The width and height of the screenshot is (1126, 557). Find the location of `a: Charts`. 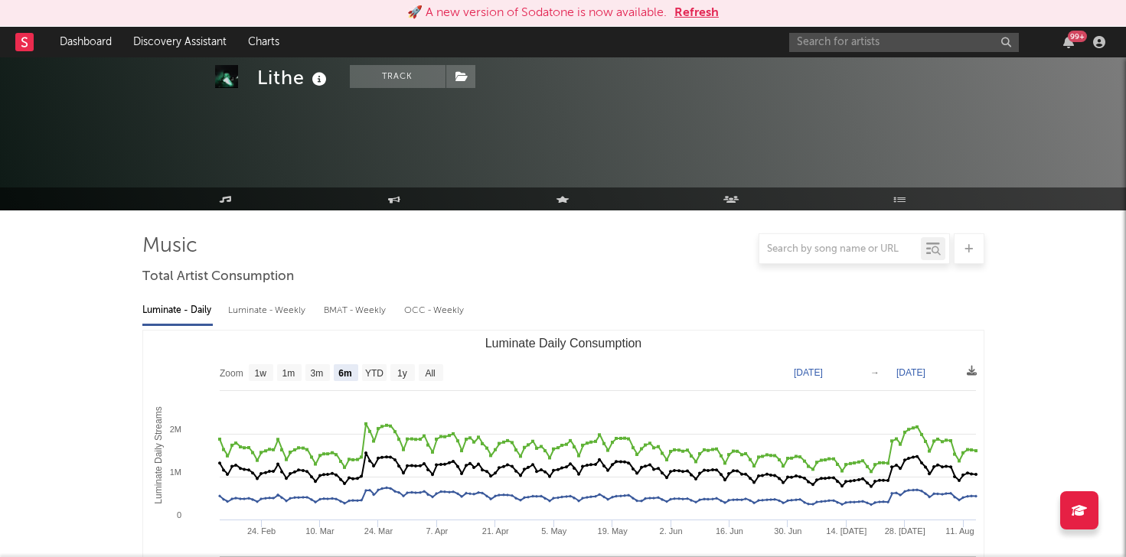

a: Charts is located at coordinates (263, 42).